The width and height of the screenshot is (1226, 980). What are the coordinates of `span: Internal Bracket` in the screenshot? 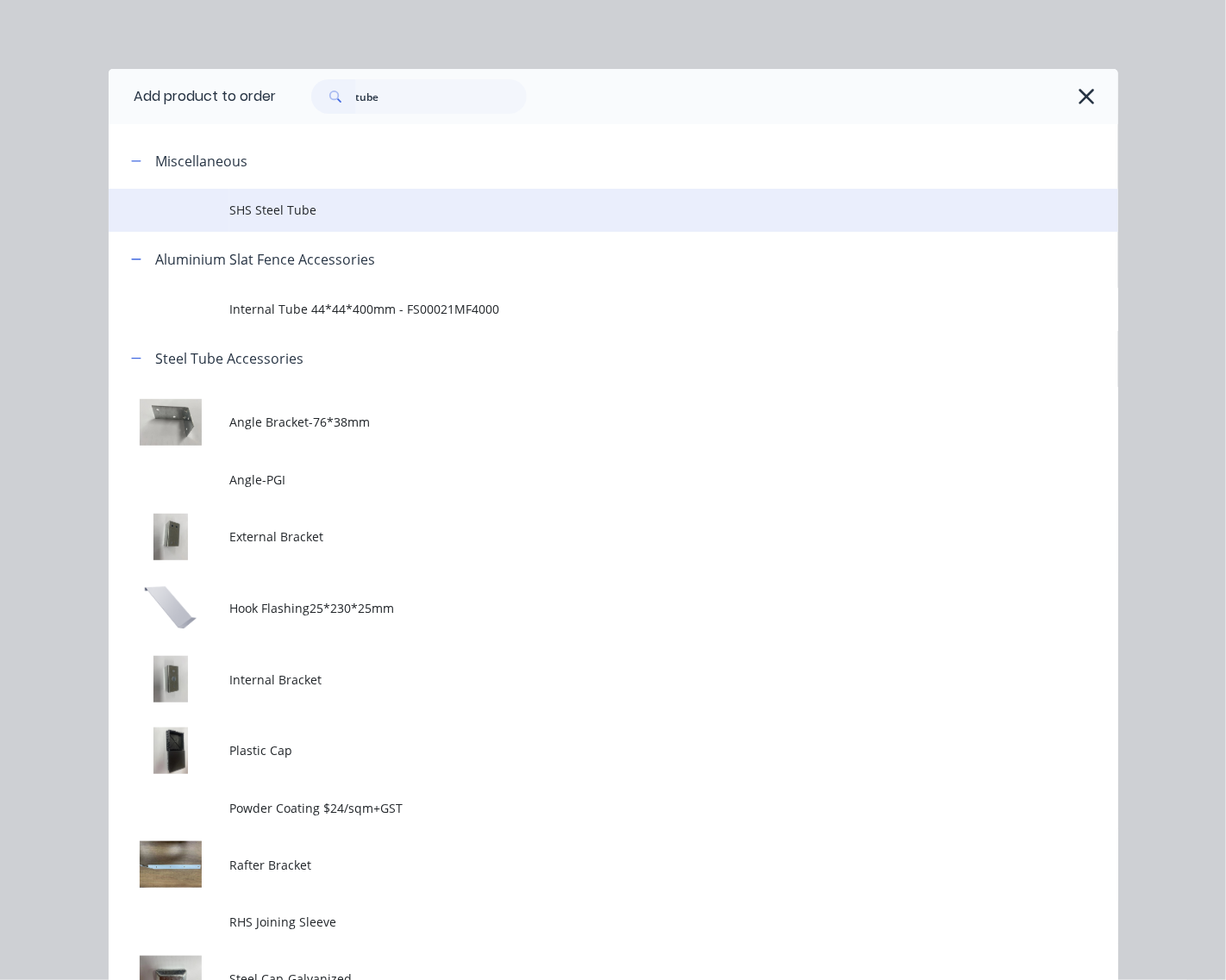 It's located at (585, 679).